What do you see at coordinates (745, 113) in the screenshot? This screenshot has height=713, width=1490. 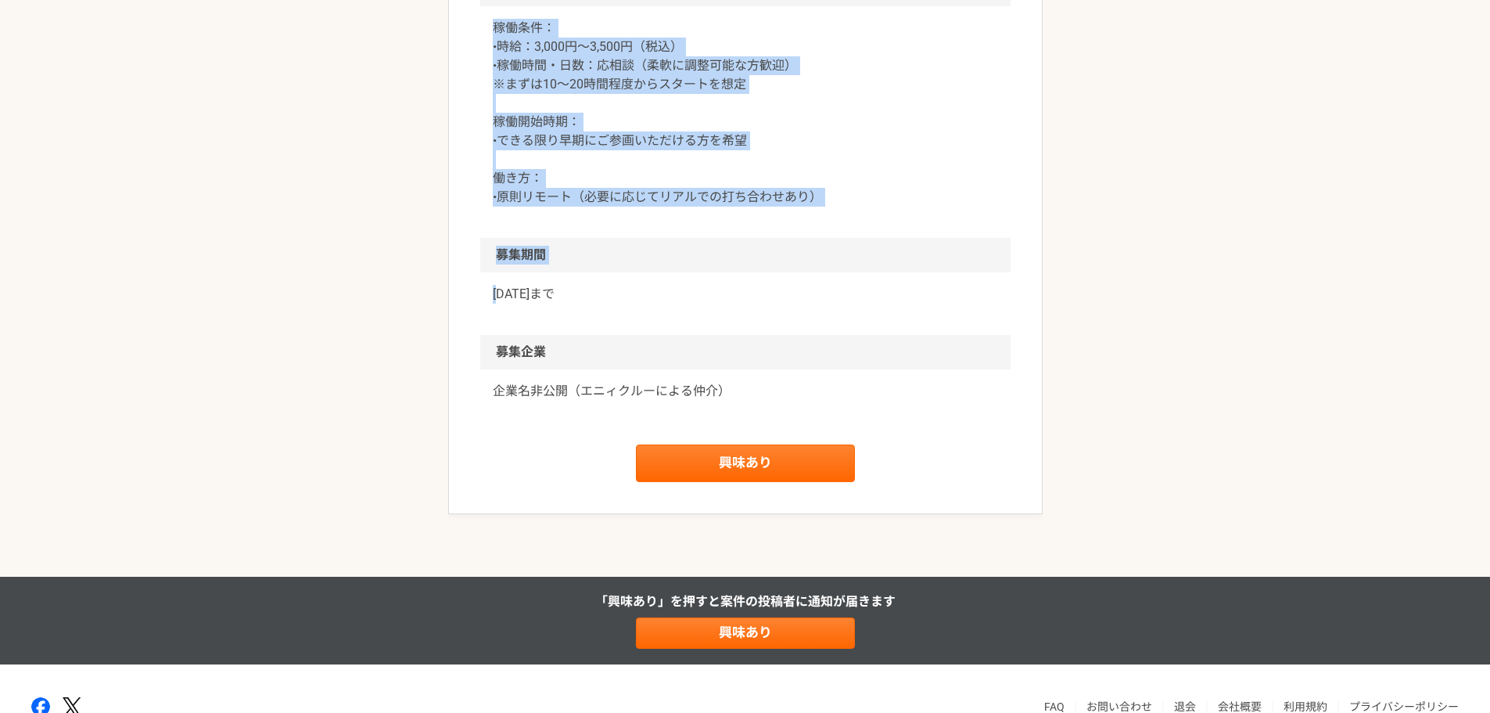 I see `p: 稼働条件： •時給：3,000円〜3,500円（税込） •稼働時間・日数：応相談（柔軟に調整可能な方歓迎） ※まずは10〜20時間程度からスタートを想定 稼働開始時期： •できる限り早期にご参画...` at bounding box center [745, 113].